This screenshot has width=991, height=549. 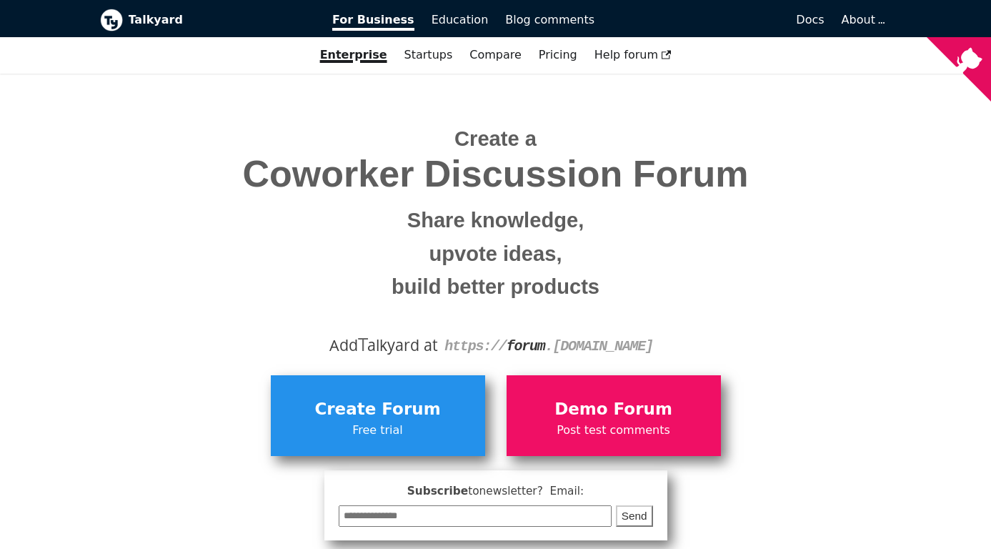 What do you see at coordinates (526, 346) in the screenshot?
I see `strong: forum` at bounding box center [526, 346].